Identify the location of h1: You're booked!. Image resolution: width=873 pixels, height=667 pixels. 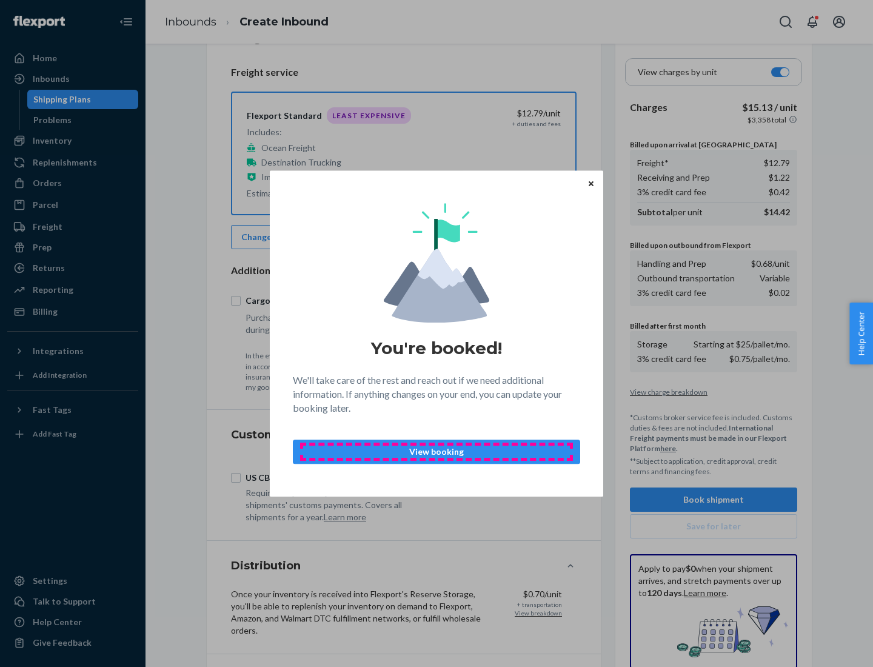
(436, 348).